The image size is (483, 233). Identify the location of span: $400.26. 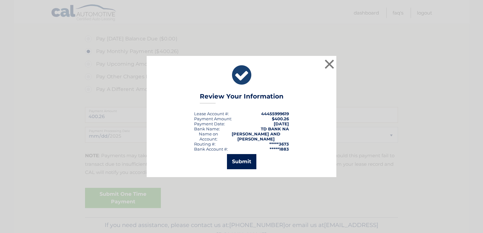
(280, 119).